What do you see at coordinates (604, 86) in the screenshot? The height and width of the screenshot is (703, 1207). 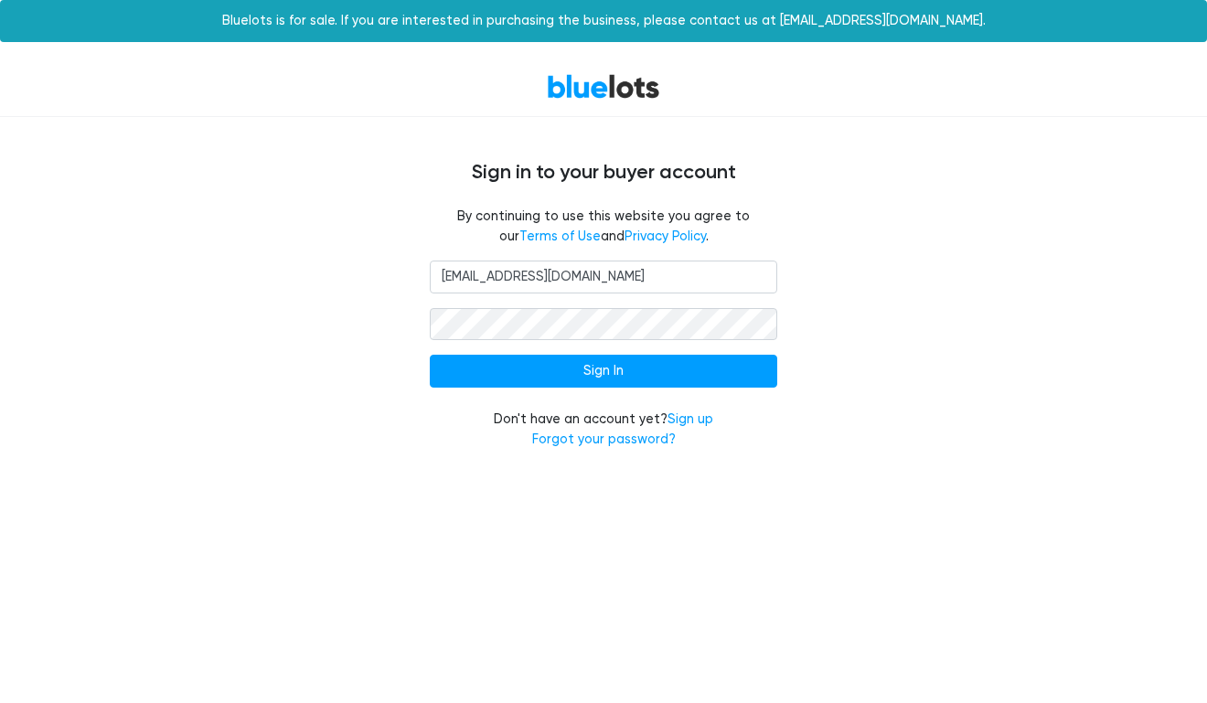 I see `a: BlueLots` at bounding box center [604, 86].